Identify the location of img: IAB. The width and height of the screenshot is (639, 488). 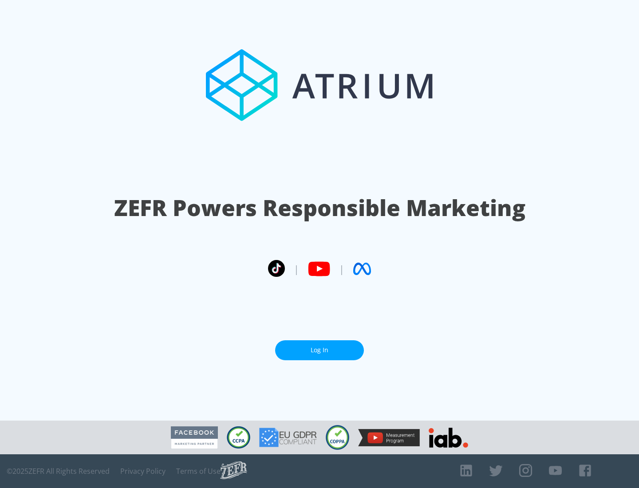
(448, 437).